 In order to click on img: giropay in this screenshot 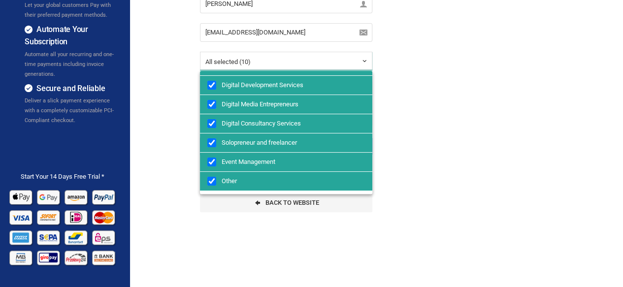, I will do `click(49, 257)`.